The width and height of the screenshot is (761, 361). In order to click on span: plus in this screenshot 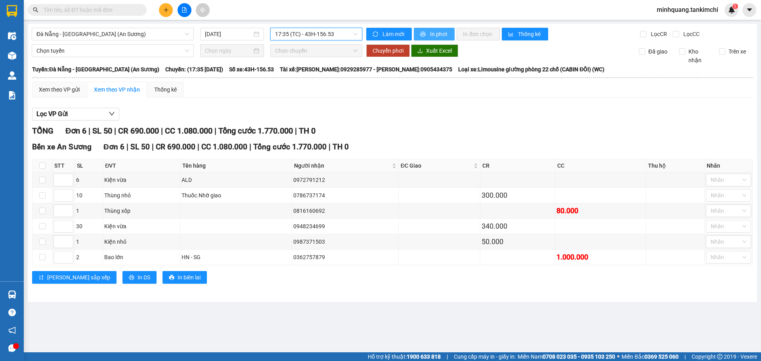, I will do `click(166, 10)`.